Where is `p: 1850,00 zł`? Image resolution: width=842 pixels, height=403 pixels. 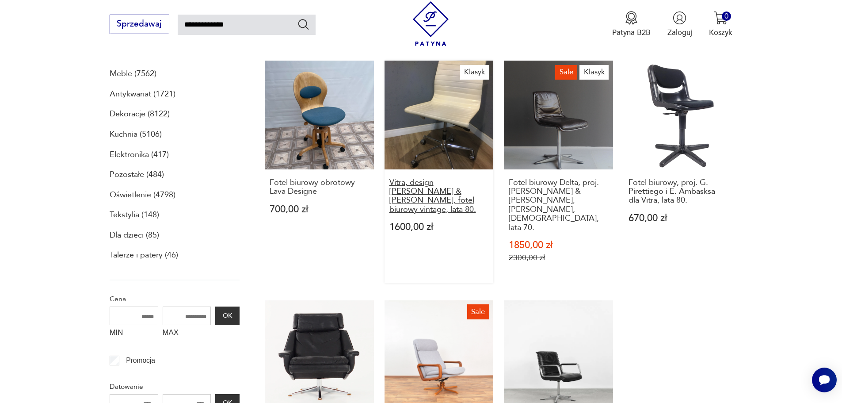
p: 1850,00 zł is located at coordinates (558, 245).